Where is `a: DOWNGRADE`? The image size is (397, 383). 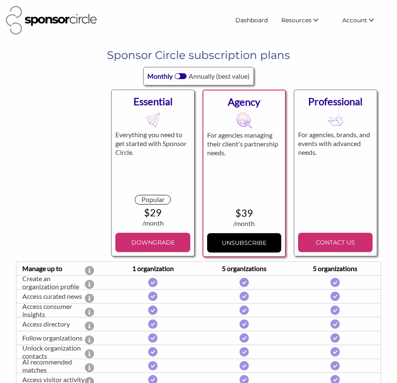
a: DOWNGRADE is located at coordinates (152, 242).